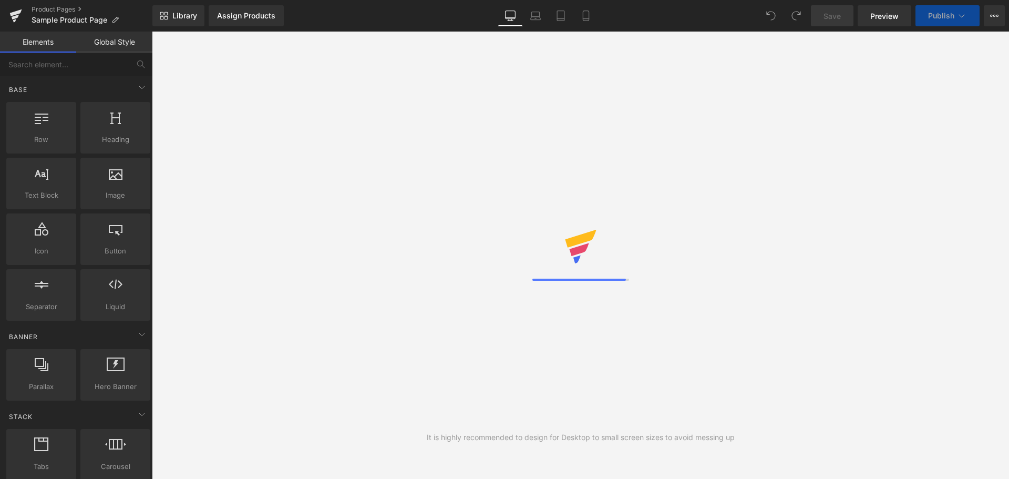 Image resolution: width=1009 pixels, height=479 pixels. I want to click on a: Global Style, so click(114, 42).